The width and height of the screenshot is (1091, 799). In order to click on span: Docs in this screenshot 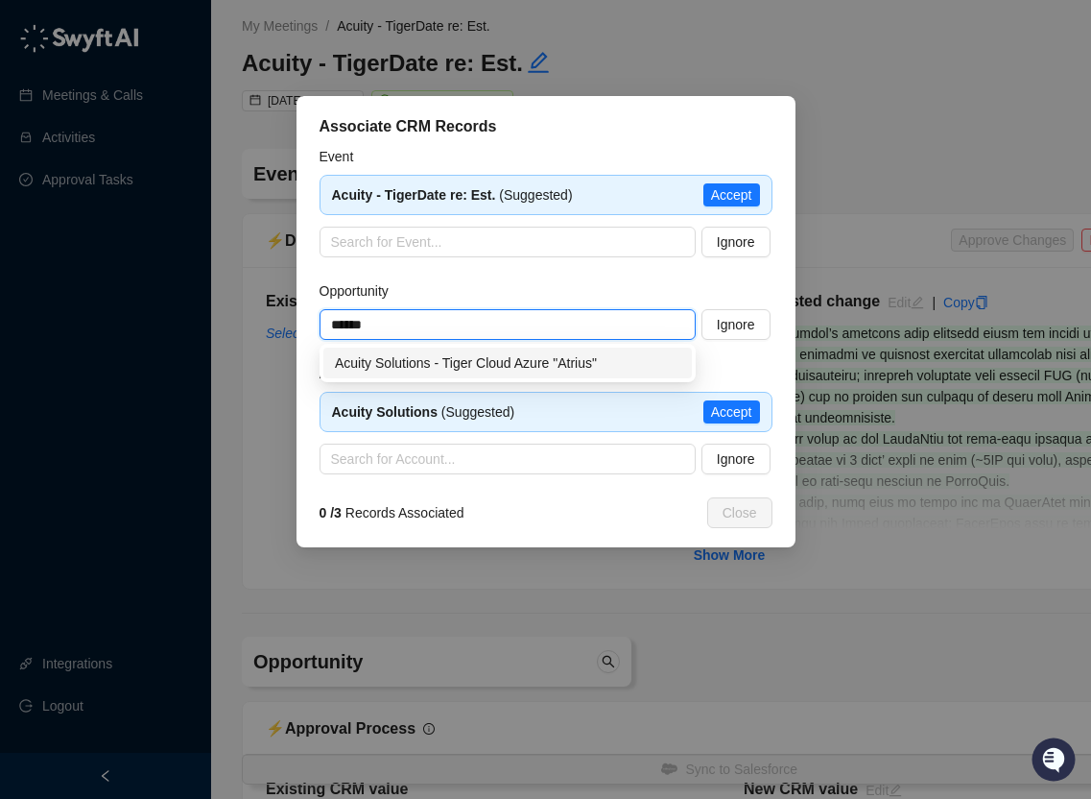, I will do `click(55, 278)`.